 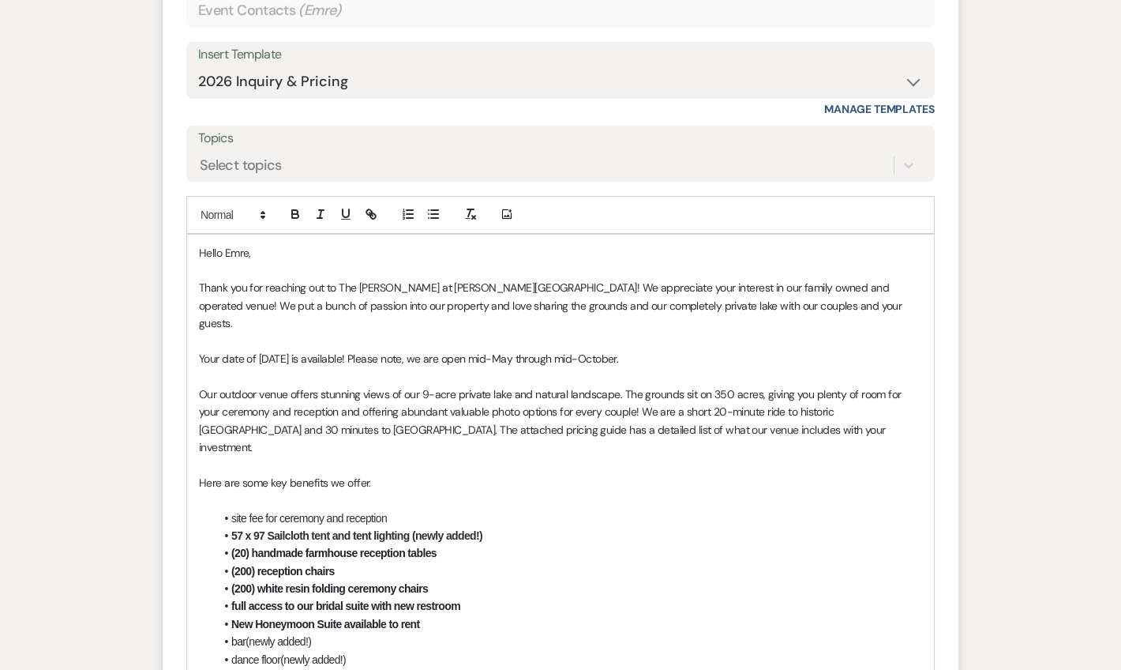 What do you see at coordinates (238, 641) in the screenshot?
I see `span: bar` at bounding box center [238, 641].